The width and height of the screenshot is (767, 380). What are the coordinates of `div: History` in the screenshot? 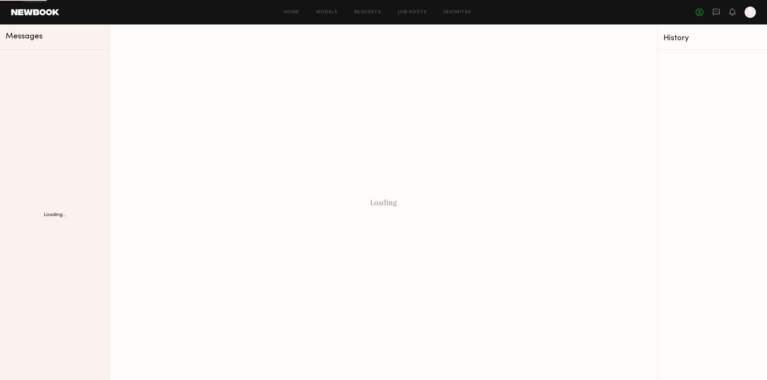 It's located at (713, 38).